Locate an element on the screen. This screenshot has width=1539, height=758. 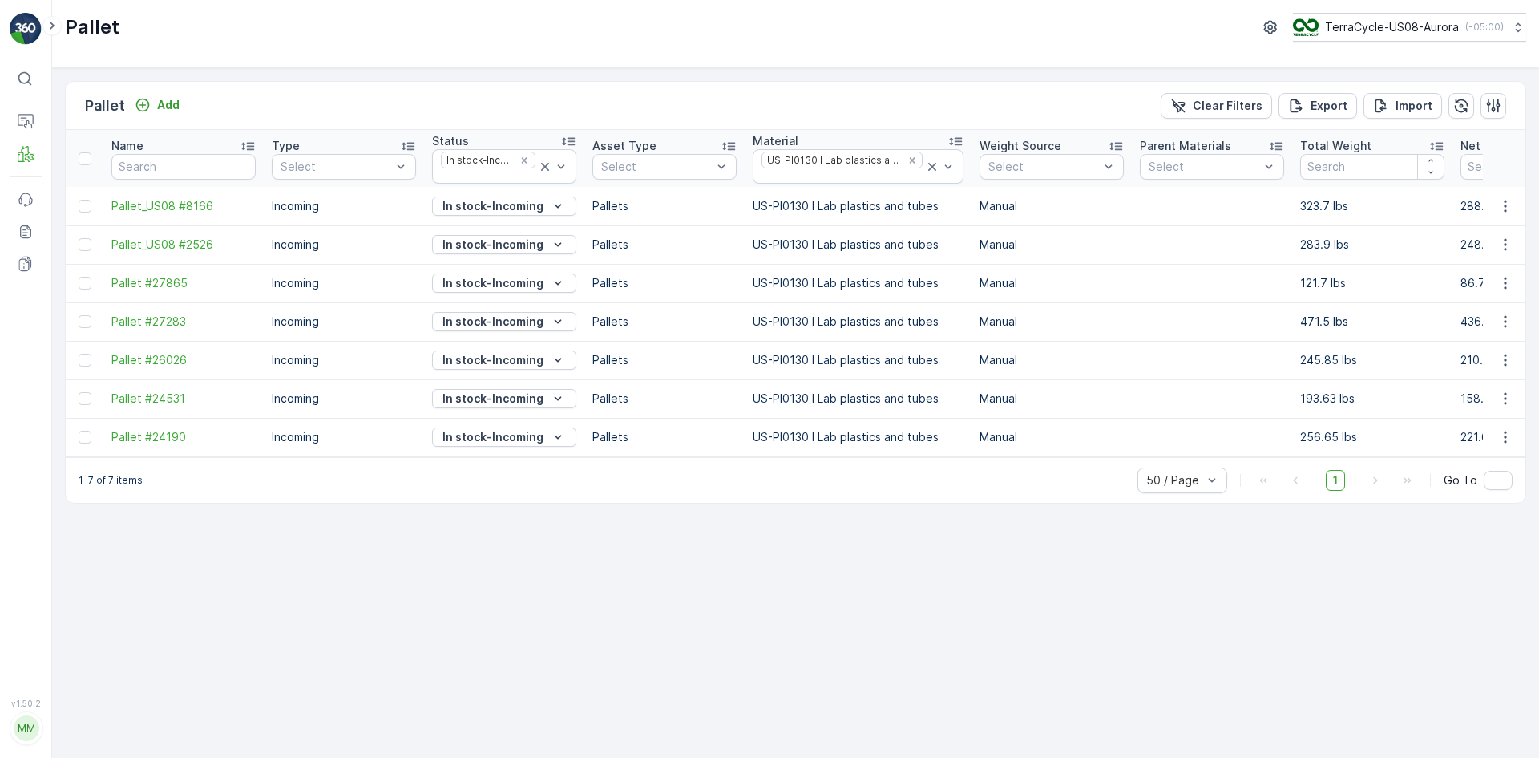
p: Weight Source is located at coordinates (1021, 146).